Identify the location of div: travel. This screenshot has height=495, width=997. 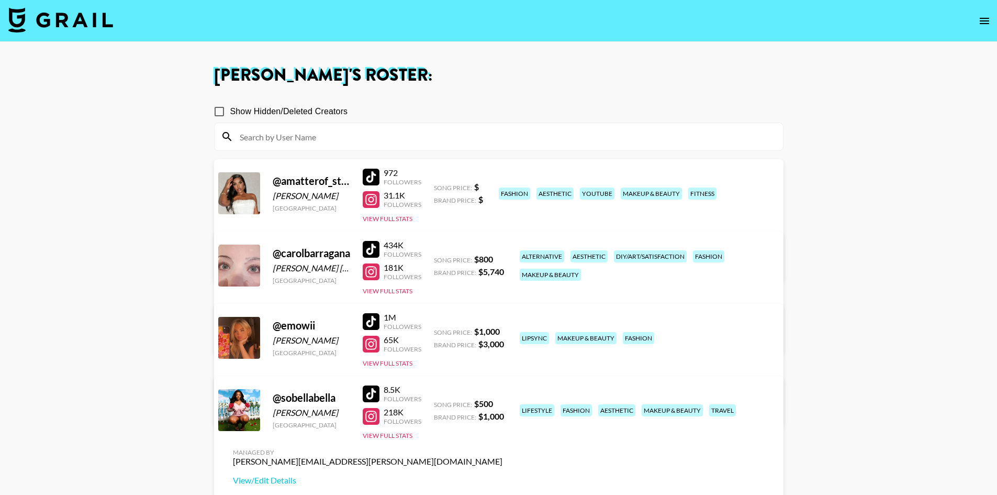
(722, 410).